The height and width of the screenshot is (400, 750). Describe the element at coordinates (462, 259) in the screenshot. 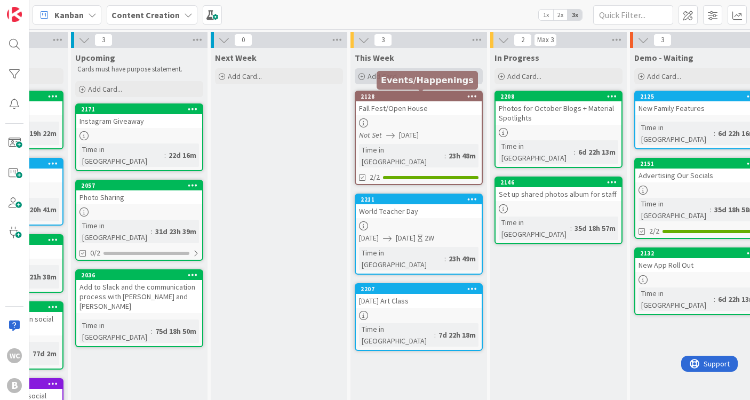

I see `div: 23h 49m` at that location.